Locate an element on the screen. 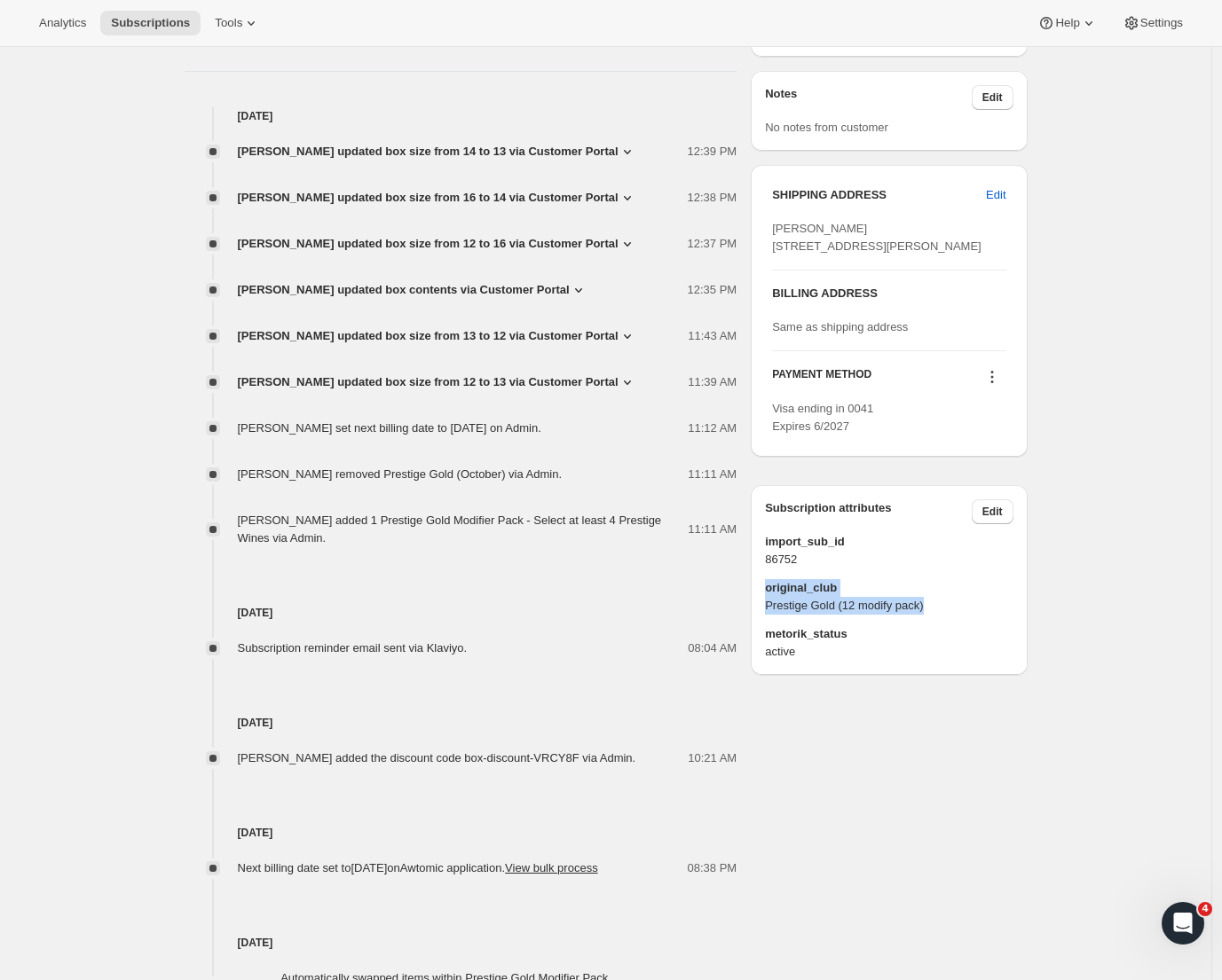  span: 11:39 AM is located at coordinates (711, 383).